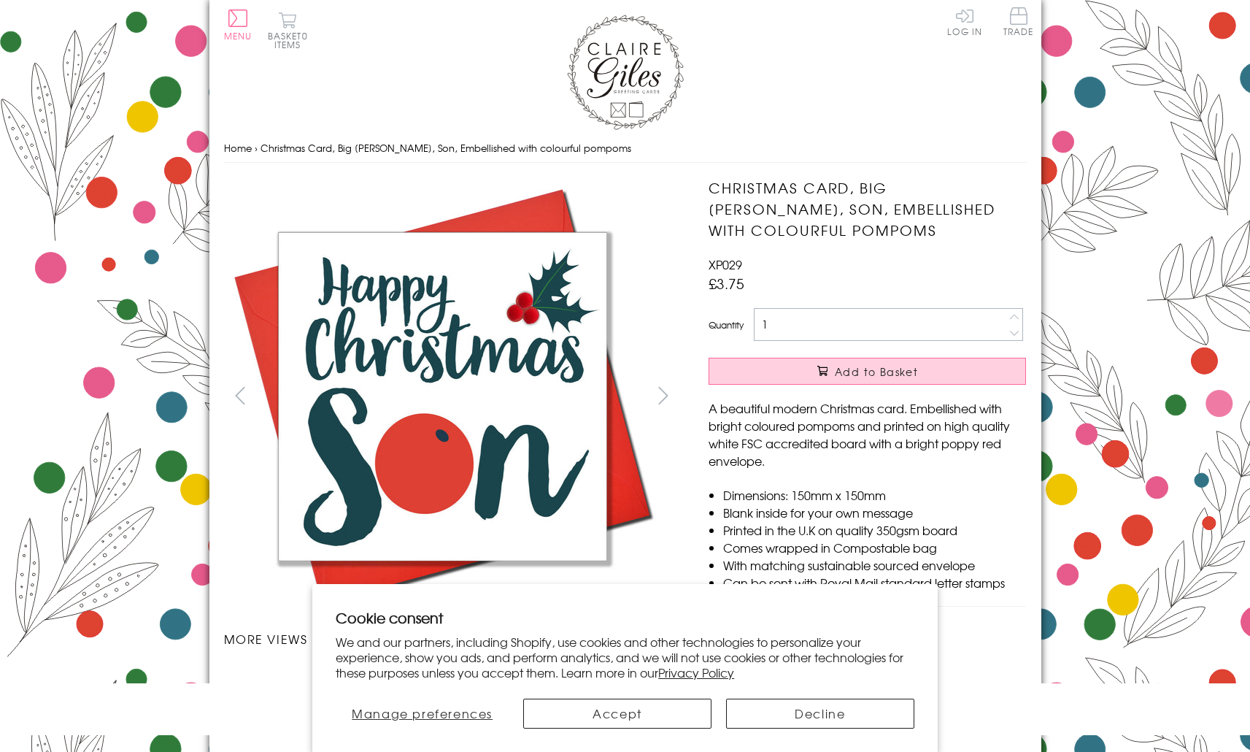 This screenshot has height=752, width=1250. I want to click on li: Comes wrapped in Compostable bag, so click(874, 547).